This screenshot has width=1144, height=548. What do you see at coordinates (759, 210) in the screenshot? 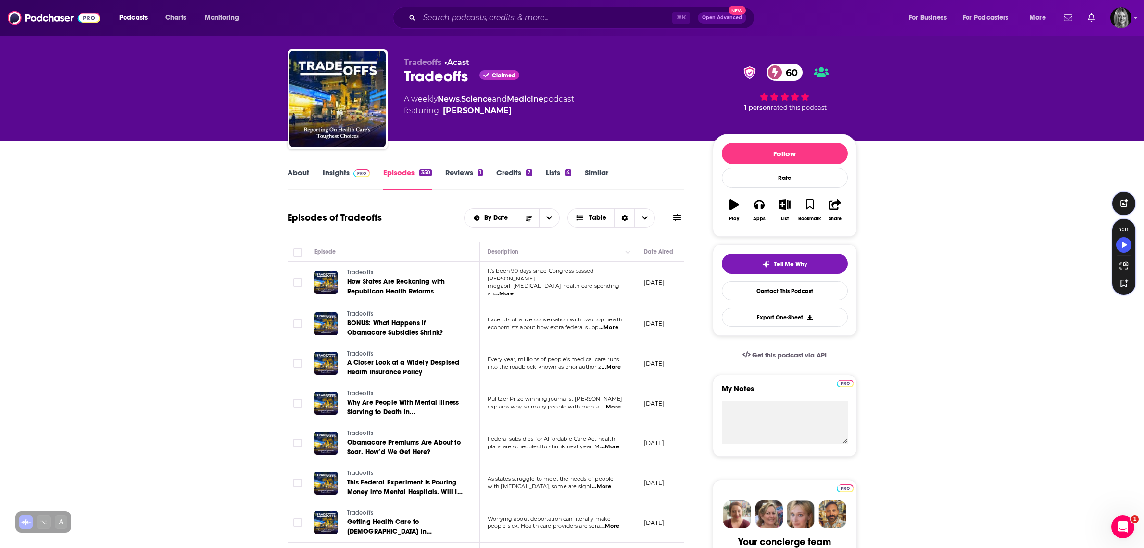
I see `button: Apps` at bounding box center [759, 210].